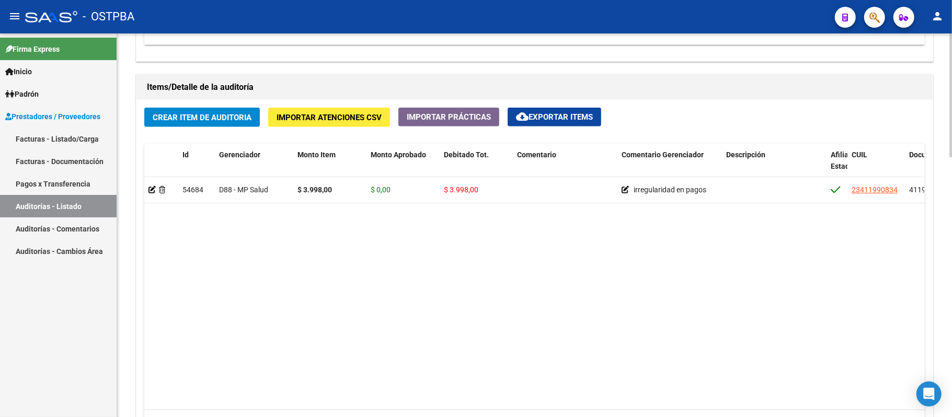 The height and width of the screenshot is (417, 952). Describe the element at coordinates (32, 49) in the screenshot. I see `span: Firma Express` at that location.